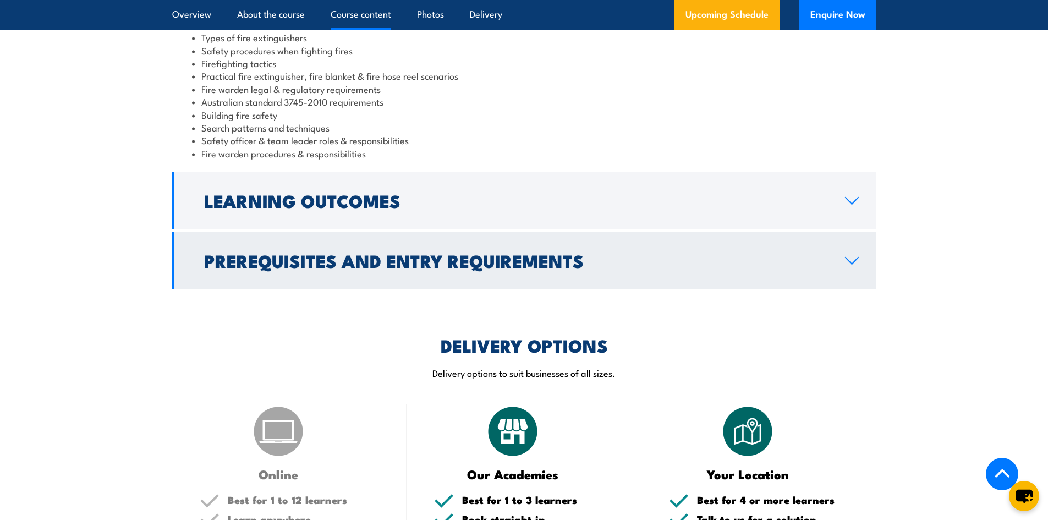 The width and height of the screenshot is (1048, 520). Describe the element at coordinates (278, 474) in the screenshot. I see `h3: Online` at that location.